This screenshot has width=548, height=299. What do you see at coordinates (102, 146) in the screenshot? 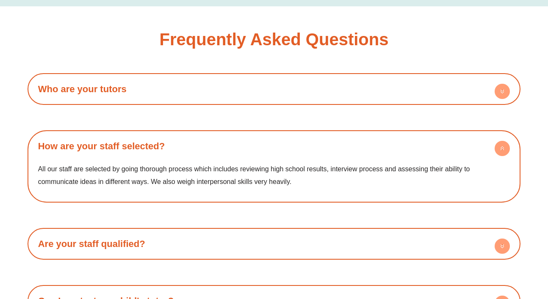
I see `a: How are your staff selected?` at bounding box center [102, 146].